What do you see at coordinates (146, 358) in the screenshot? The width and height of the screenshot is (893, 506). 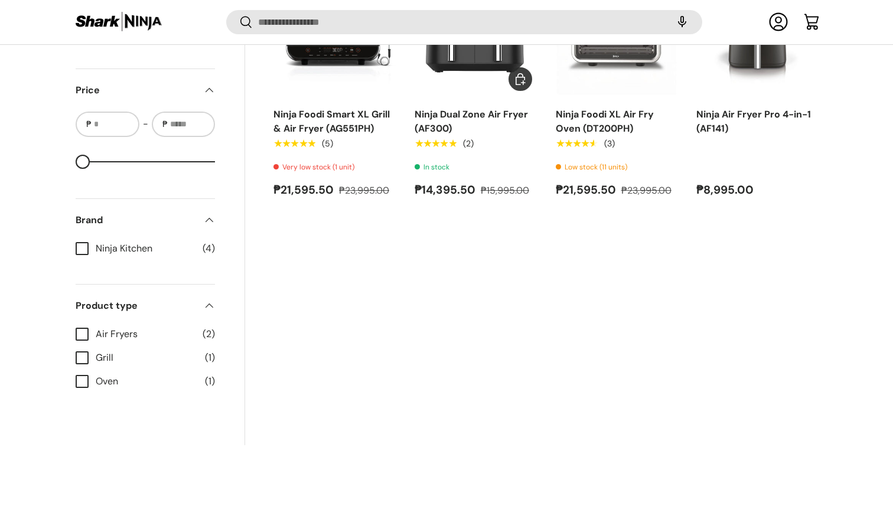 I see `span: Grill` at bounding box center [146, 358].